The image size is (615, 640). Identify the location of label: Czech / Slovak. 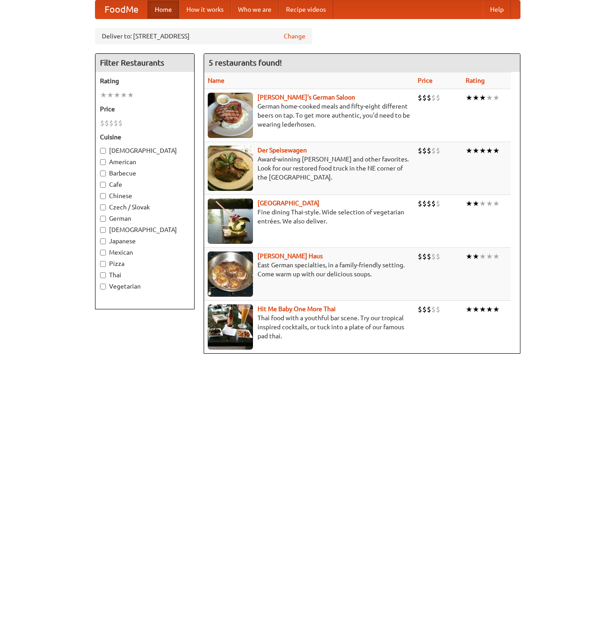
(145, 207).